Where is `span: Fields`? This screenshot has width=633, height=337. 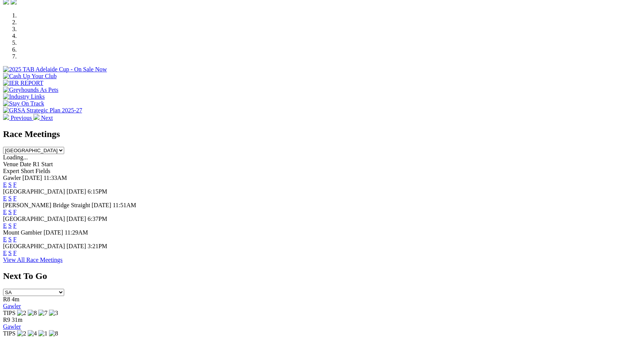
span: Fields is located at coordinates (43, 171).